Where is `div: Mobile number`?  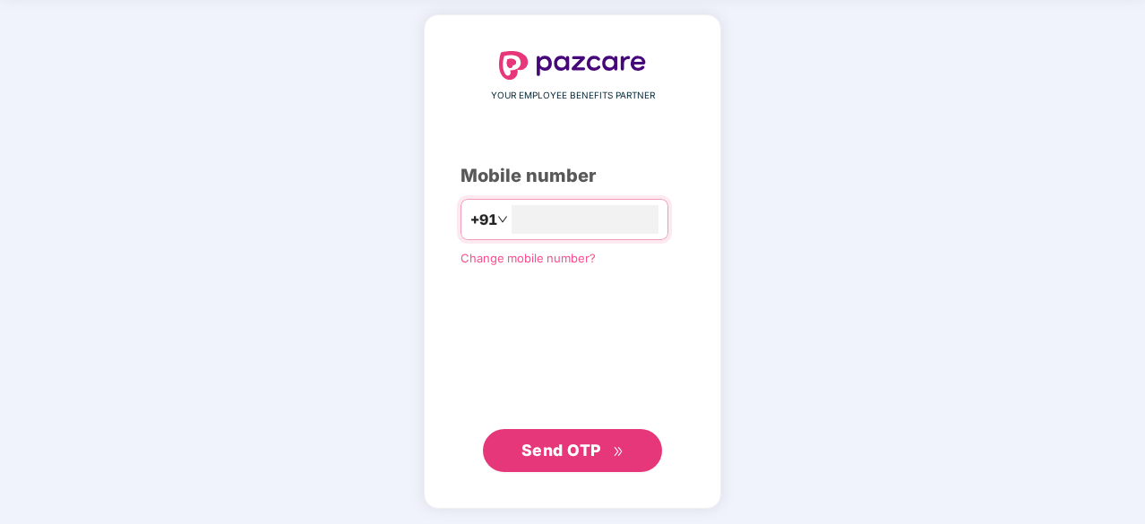
div: Mobile number is located at coordinates (572, 176).